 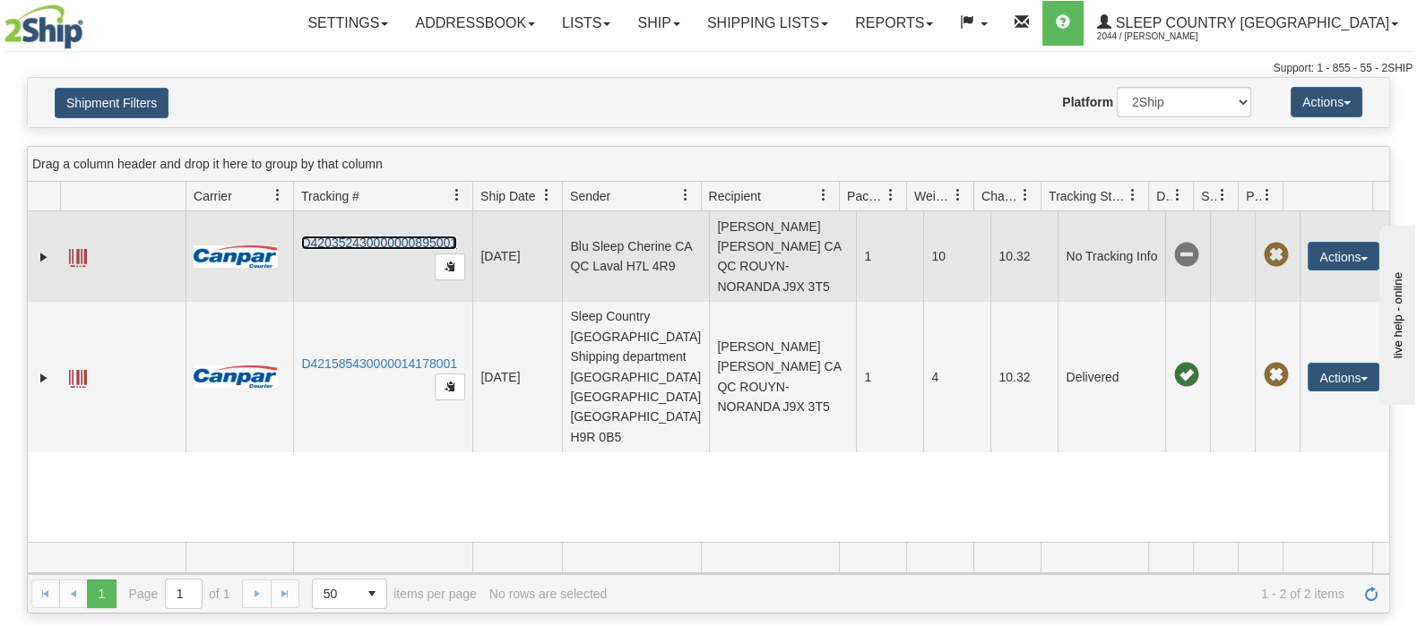 I want to click on div: live help - online, so click(x=90, y=22).